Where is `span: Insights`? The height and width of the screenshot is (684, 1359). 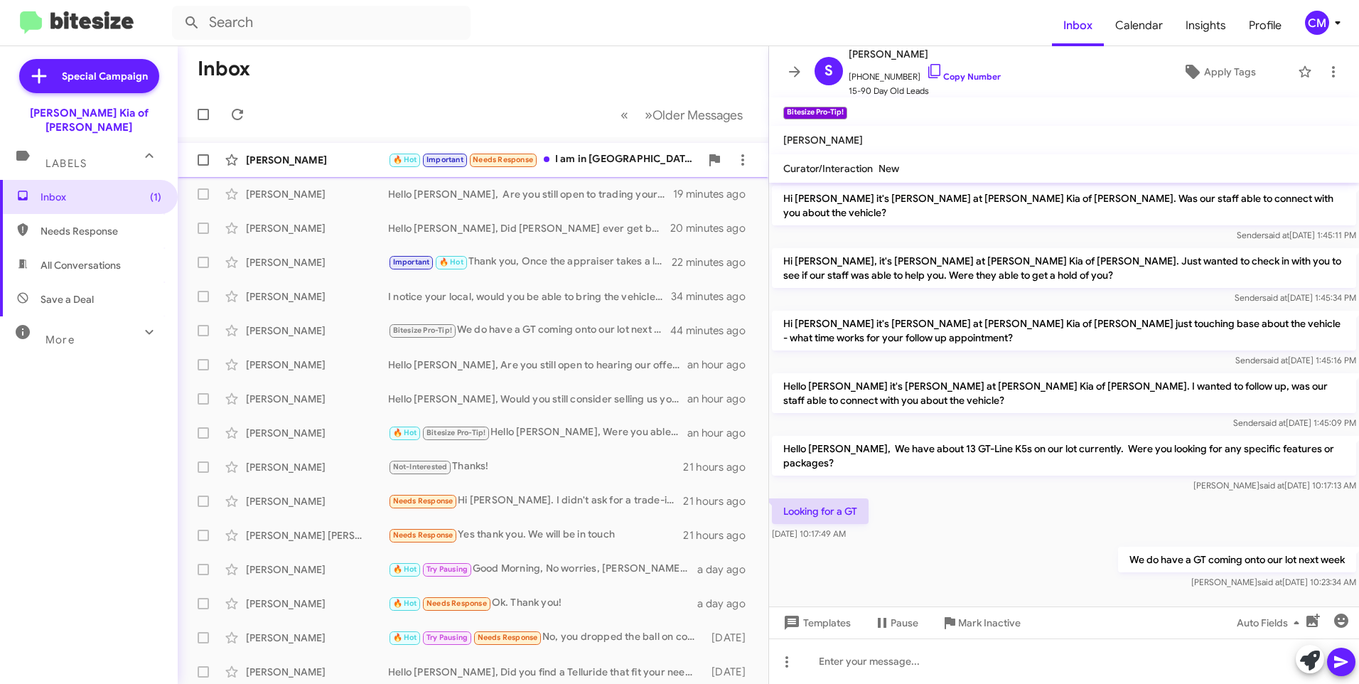
span: Insights is located at coordinates (1205, 26).